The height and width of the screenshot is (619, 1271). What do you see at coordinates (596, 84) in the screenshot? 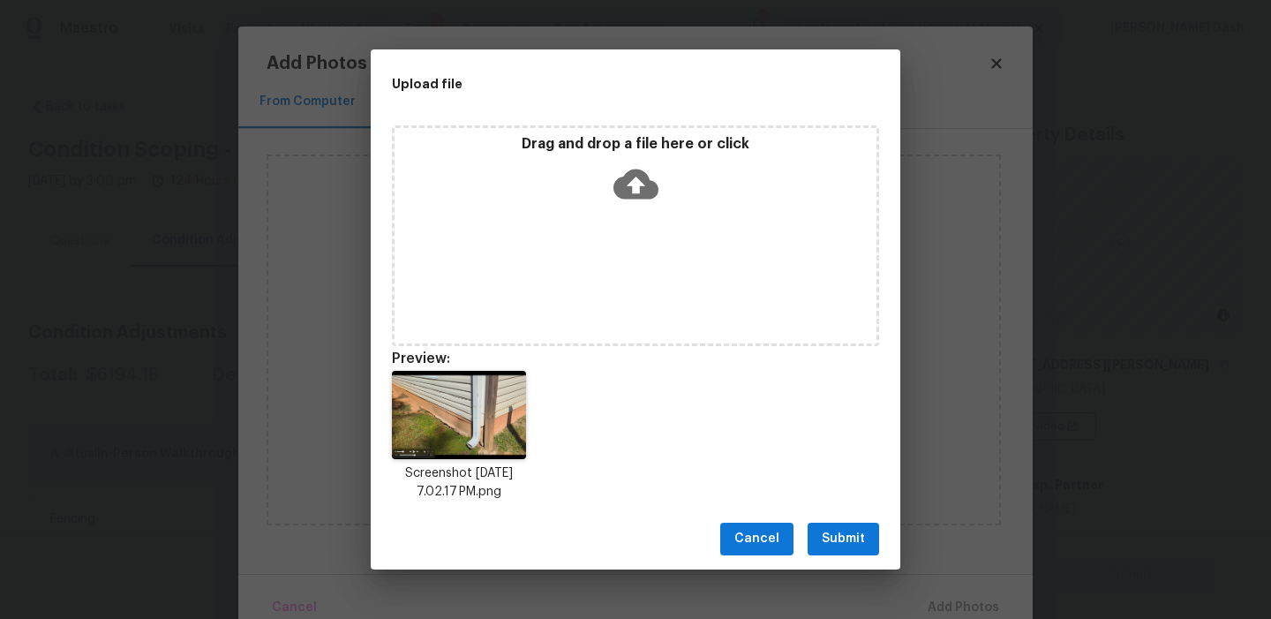
I see `h2: Upload file` at bounding box center [596, 84].